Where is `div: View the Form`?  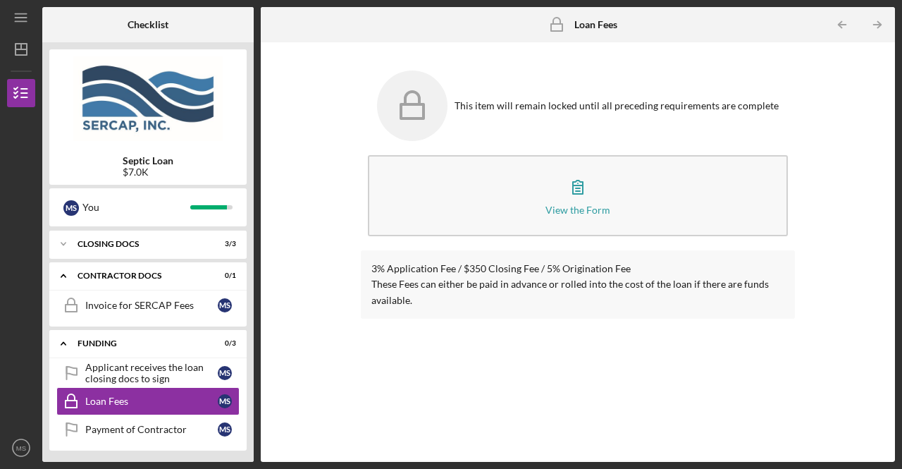
div: View the Form is located at coordinates (578, 209).